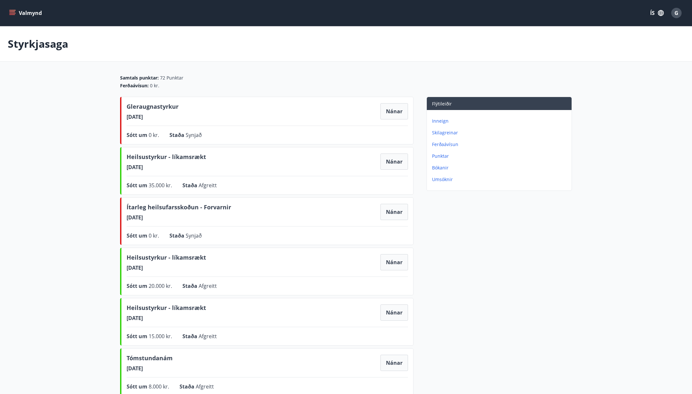 The image size is (692, 394). Describe the element at coordinates (501, 180) in the screenshot. I see `p: Umsóknir` at that location.